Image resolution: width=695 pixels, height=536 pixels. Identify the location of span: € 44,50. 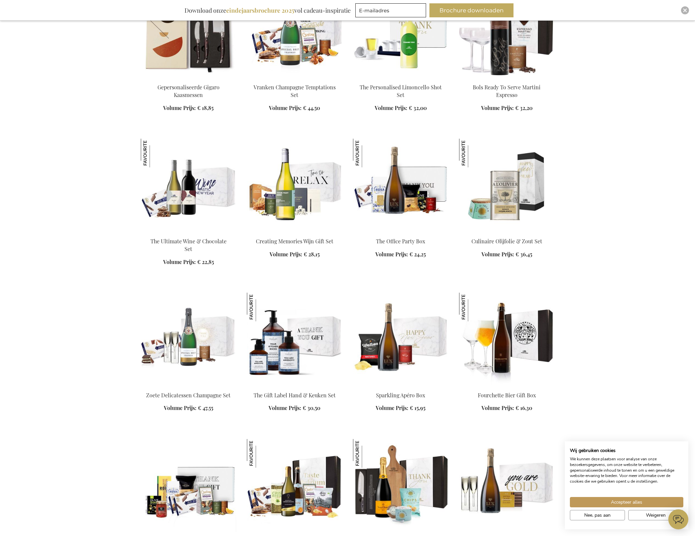
(311, 108).